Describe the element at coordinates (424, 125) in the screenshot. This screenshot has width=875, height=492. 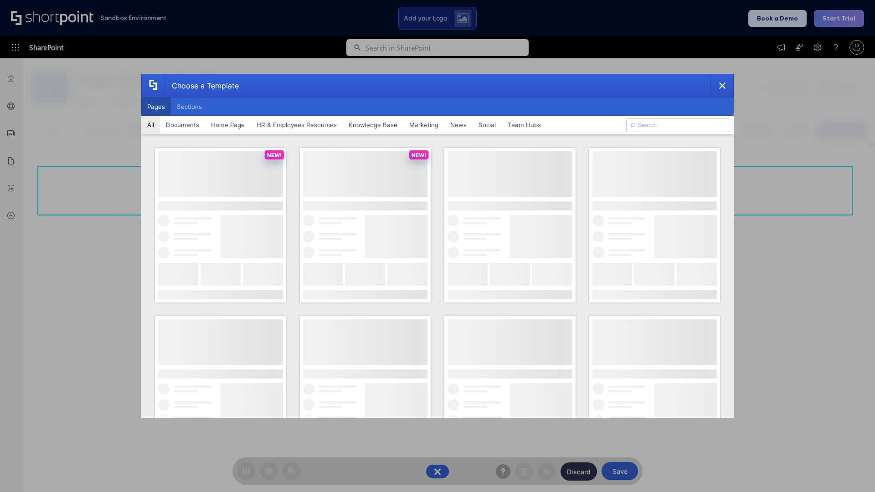
I see `button: Marketing` at that location.